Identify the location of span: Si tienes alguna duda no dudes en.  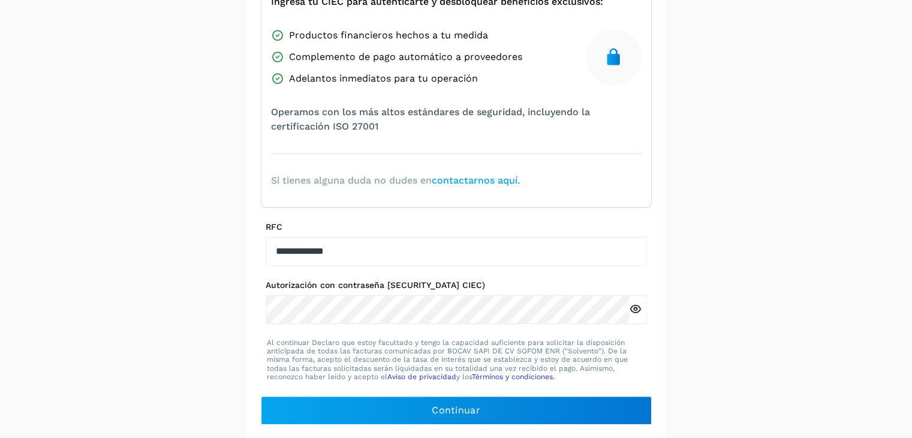
(395, 181).